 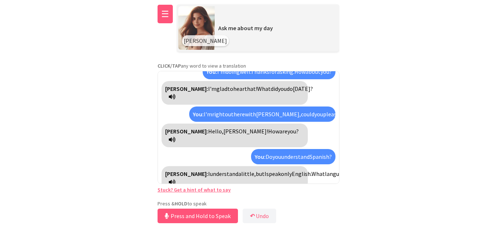 I want to click on span: Do, so click(x=269, y=157).